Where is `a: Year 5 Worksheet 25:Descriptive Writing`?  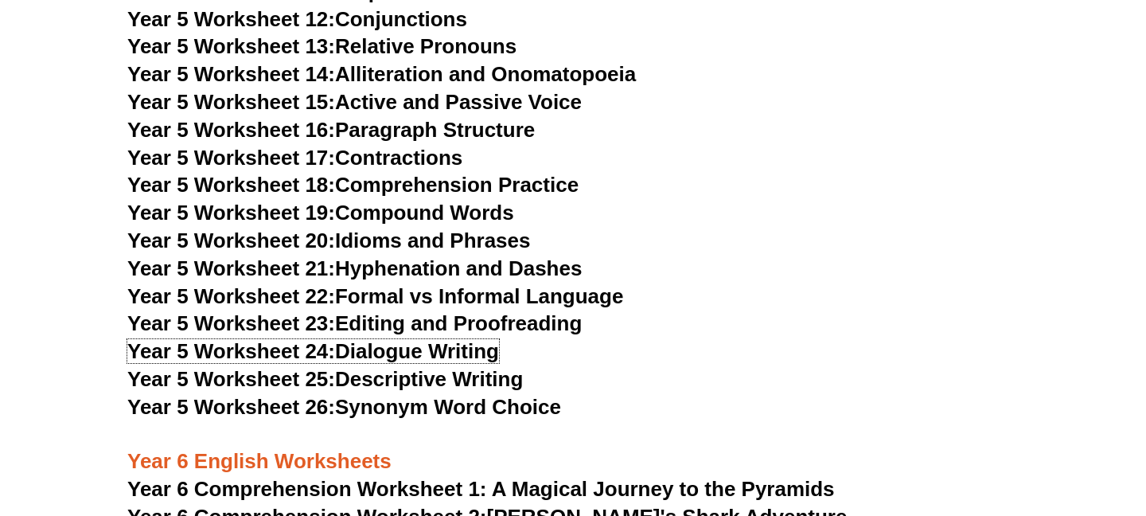
a: Year 5 Worksheet 25:Descriptive Writing is located at coordinates (325, 379).